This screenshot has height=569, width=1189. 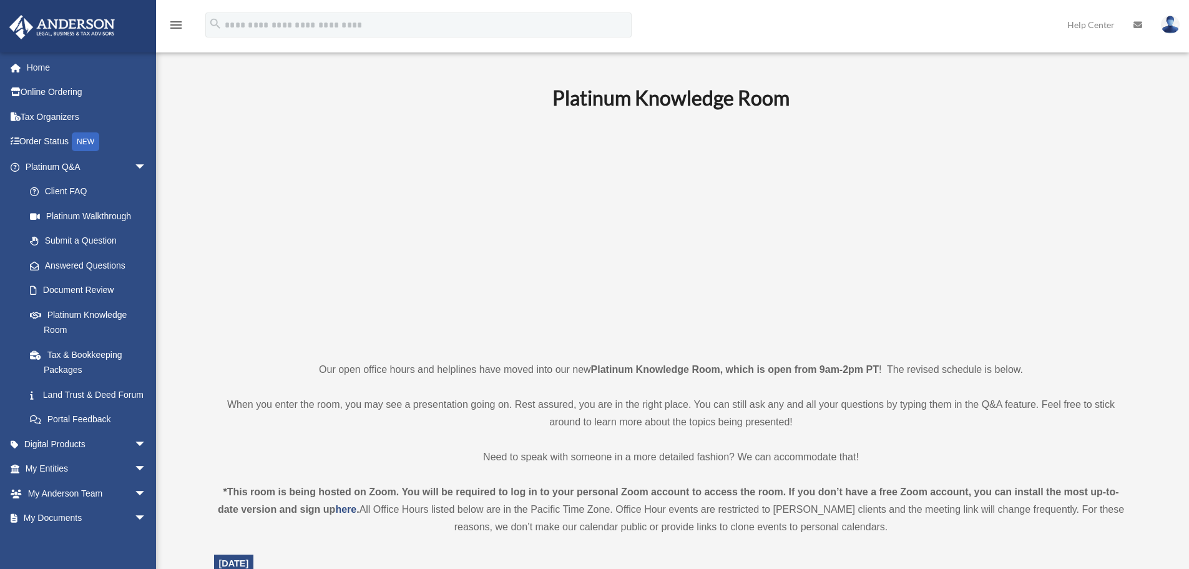 I want to click on i: menu, so click(x=176, y=25).